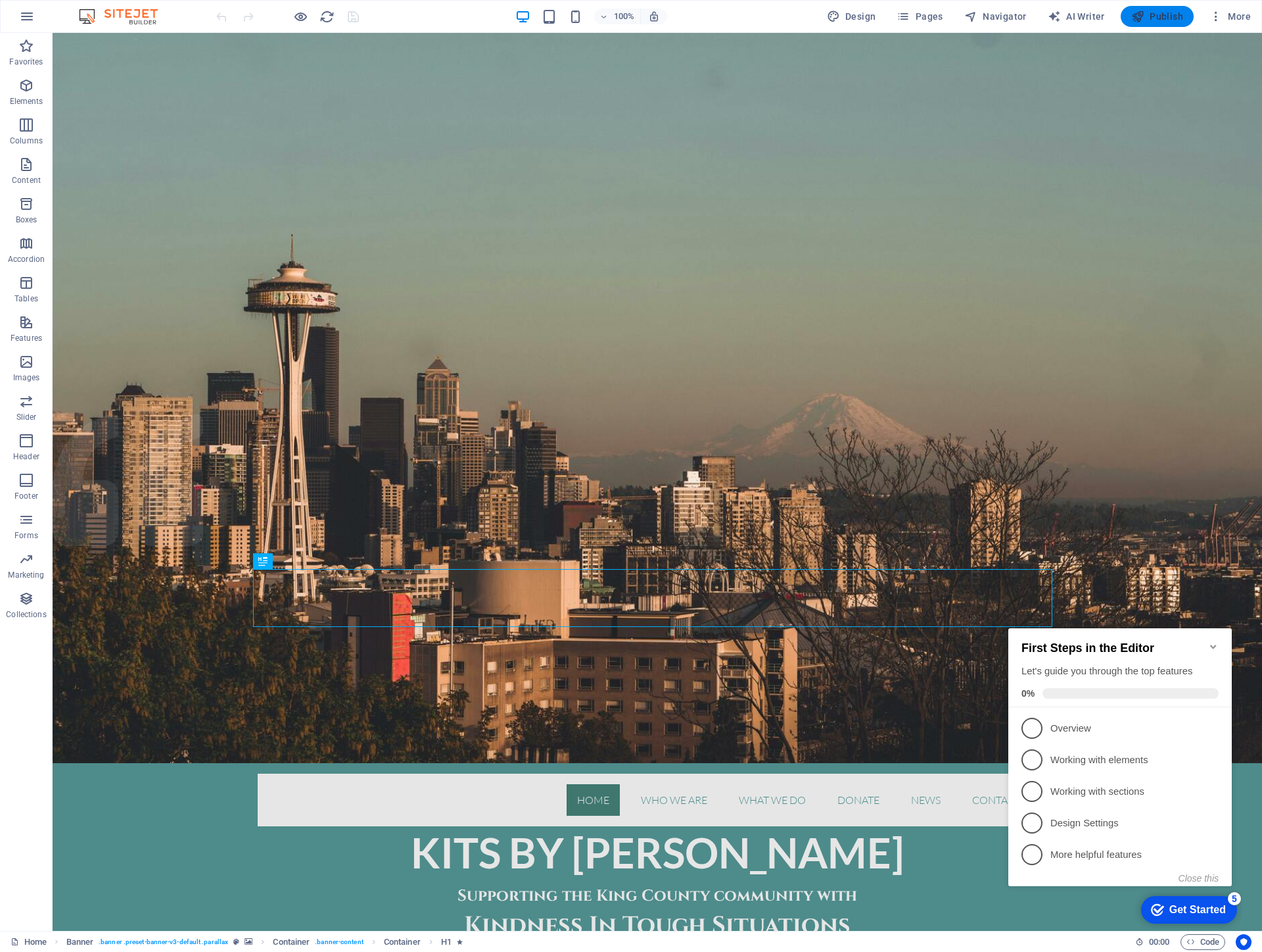  I want to click on span: . banner .preset-banner-v3-default .parallax, so click(163, 942).